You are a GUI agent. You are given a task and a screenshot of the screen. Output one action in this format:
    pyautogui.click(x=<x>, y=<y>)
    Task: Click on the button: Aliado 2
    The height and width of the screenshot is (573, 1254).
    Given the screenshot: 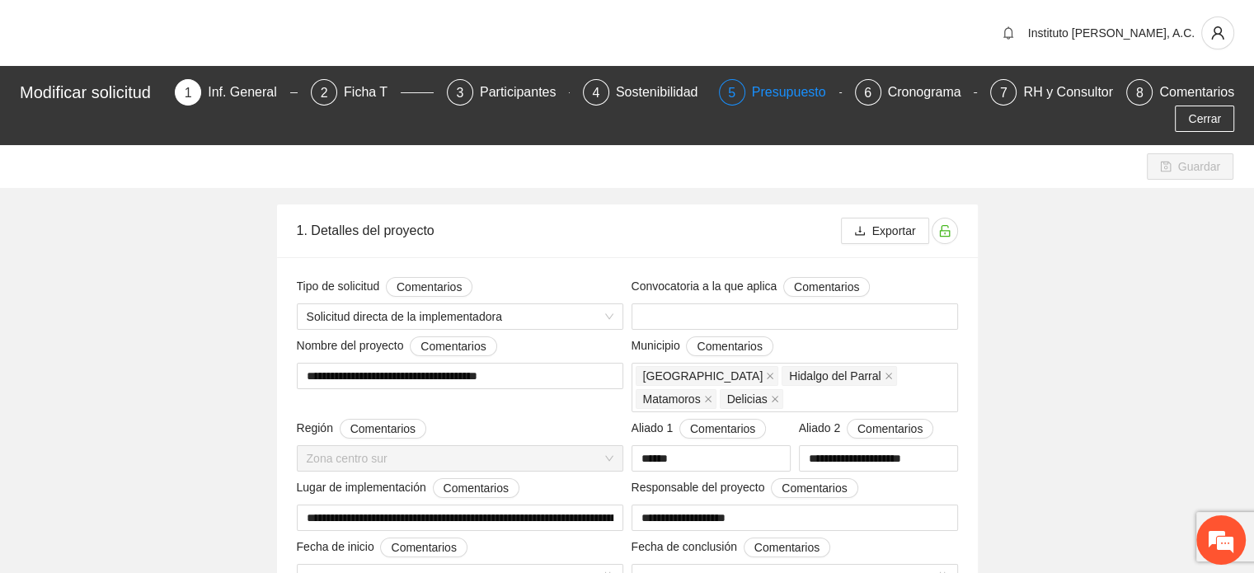 What is the action you would take?
    pyautogui.click(x=889, y=429)
    